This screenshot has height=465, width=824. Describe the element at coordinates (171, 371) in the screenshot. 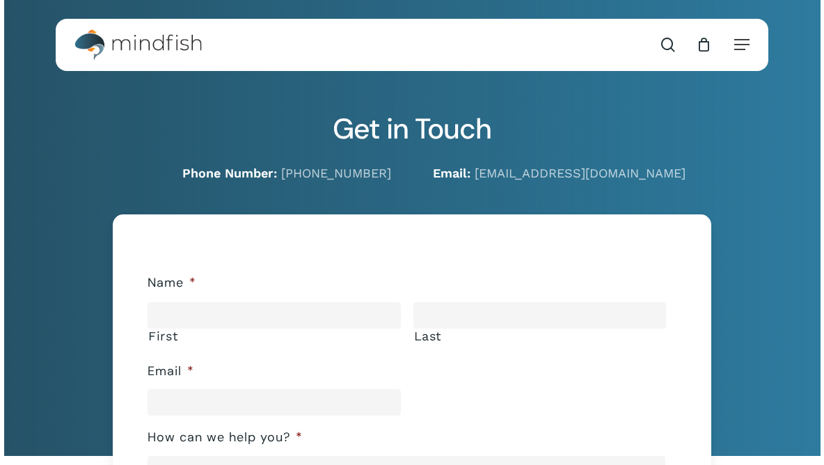

I see `label: Email` at that location.